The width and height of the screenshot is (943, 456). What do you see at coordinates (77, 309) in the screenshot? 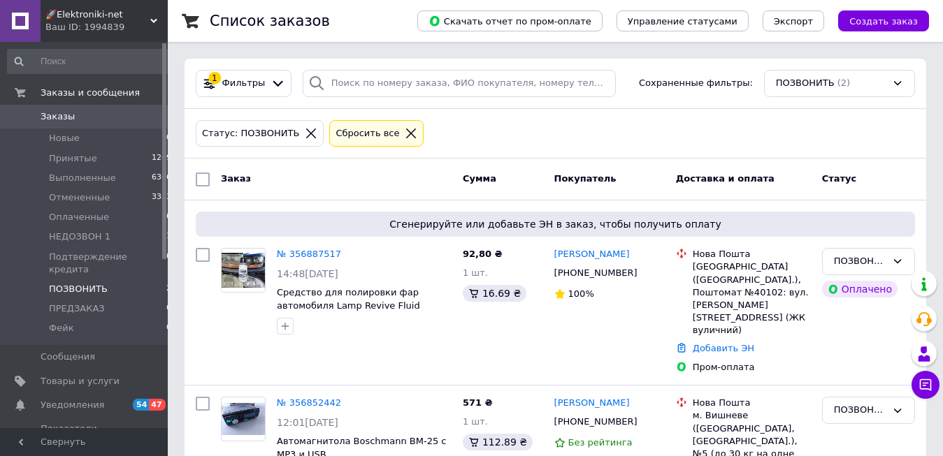
I see `span: ПРЕДЗАКАЗ` at bounding box center [77, 309].